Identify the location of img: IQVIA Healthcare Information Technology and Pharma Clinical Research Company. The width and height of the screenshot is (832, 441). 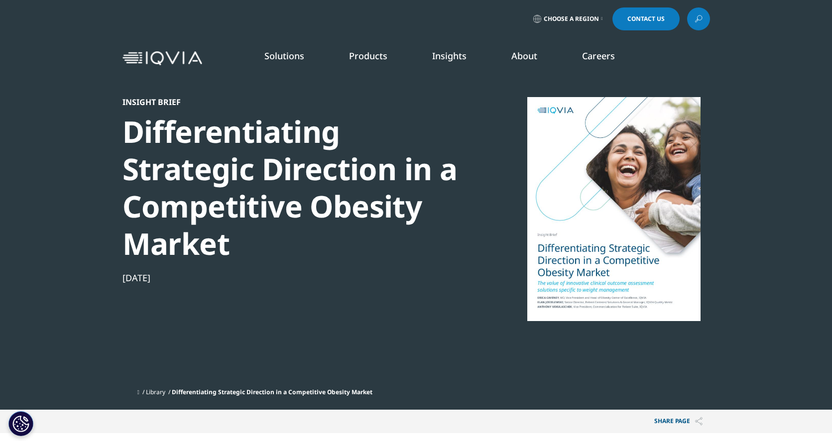
(162, 58).